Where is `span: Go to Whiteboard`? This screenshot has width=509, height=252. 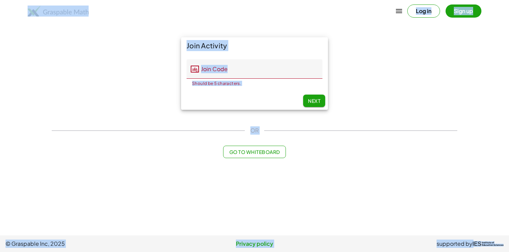
span: Go to Whiteboard is located at coordinates (254, 152).